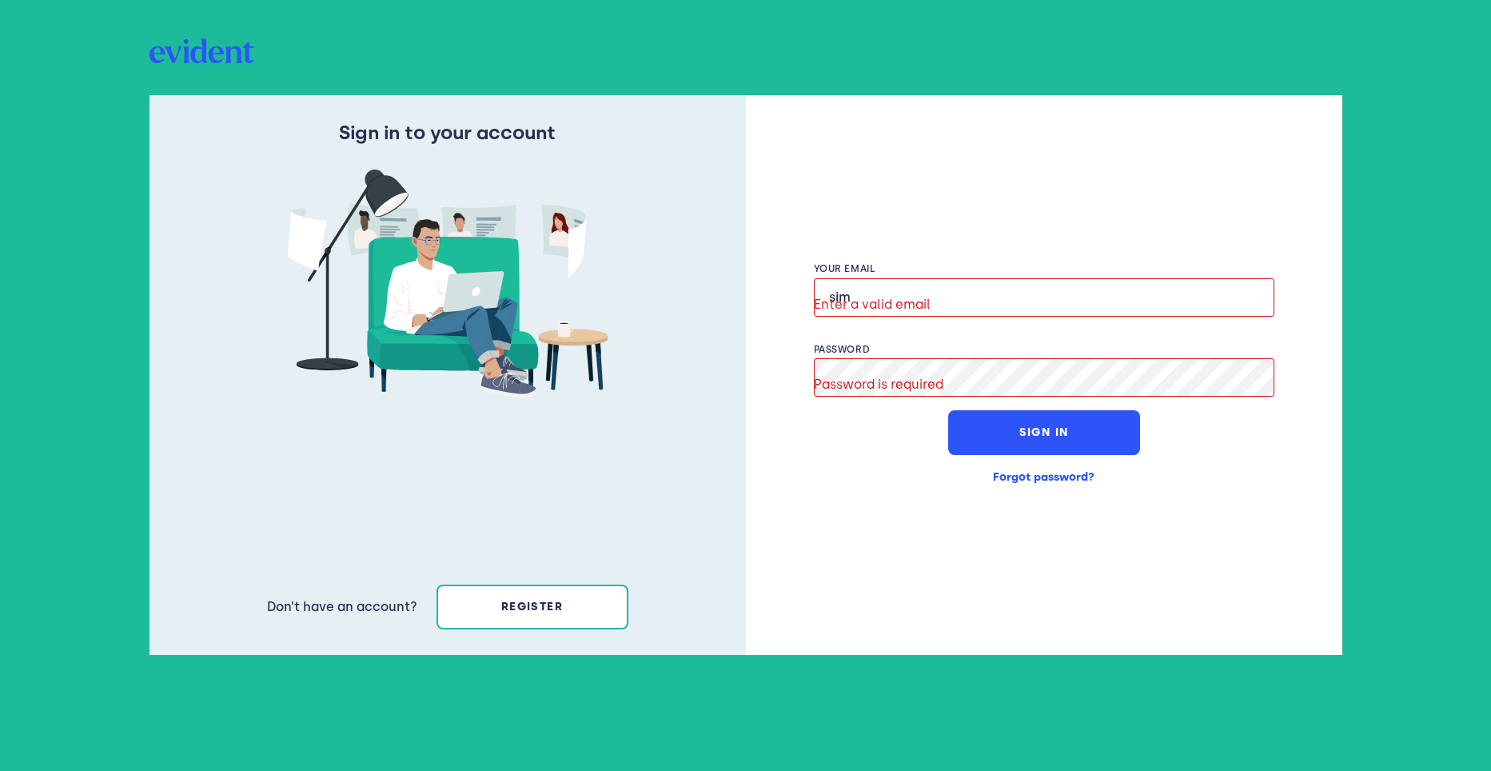 The height and width of the screenshot is (771, 1491). What do you see at coordinates (1044, 477) in the screenshot?
I see `button: Forgot password?` at bounding box center [1044, 477].